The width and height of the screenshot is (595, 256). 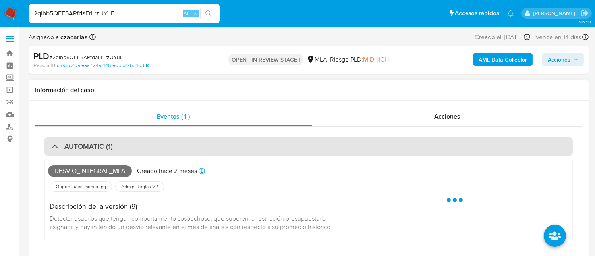 What do you see at coordinates (81, 187) in the screenshot?
I see `span: Origen: rules-monitoring` at bounding box center [81, 187].